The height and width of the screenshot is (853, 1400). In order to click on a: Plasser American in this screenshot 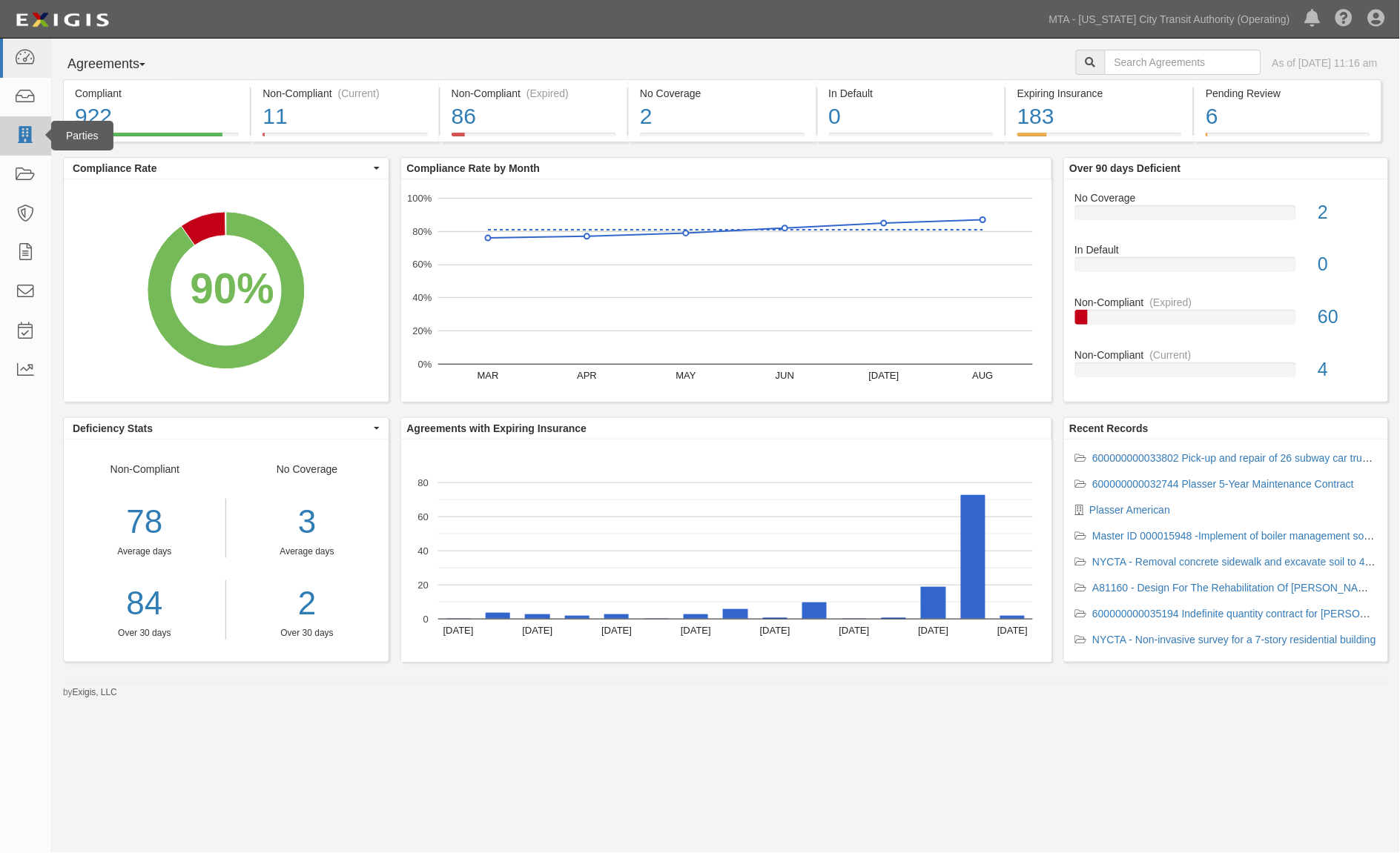, I will do `click(1130, 510)`.